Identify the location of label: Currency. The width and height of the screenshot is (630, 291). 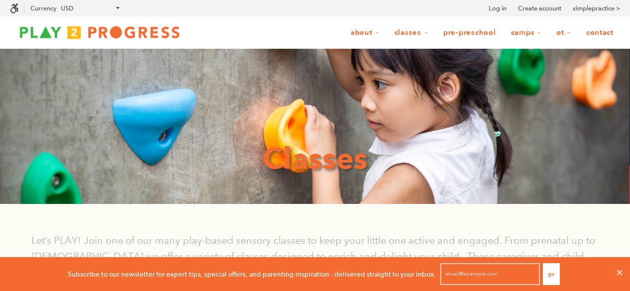
(43, 8).